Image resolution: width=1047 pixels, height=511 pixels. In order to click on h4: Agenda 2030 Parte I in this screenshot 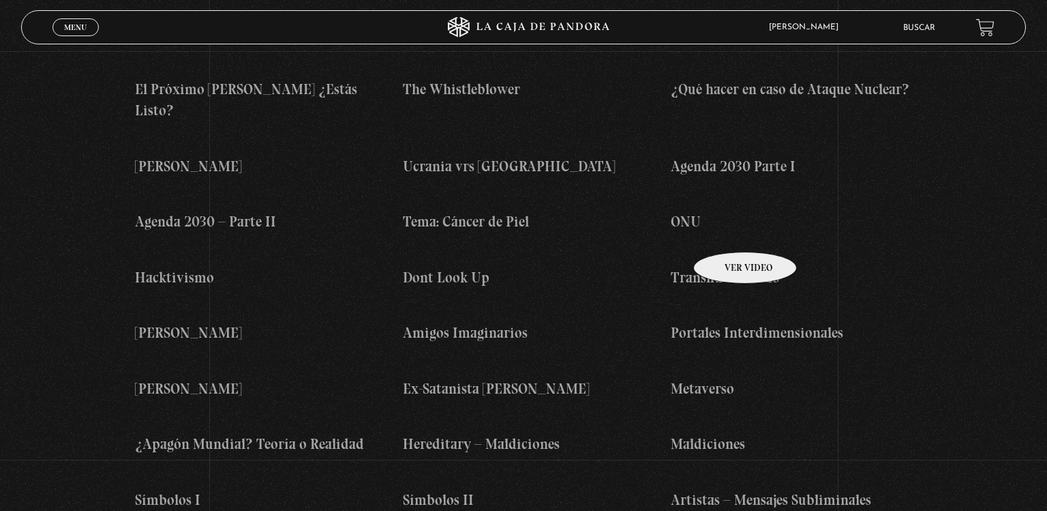, I will do `click(791, 166)`.